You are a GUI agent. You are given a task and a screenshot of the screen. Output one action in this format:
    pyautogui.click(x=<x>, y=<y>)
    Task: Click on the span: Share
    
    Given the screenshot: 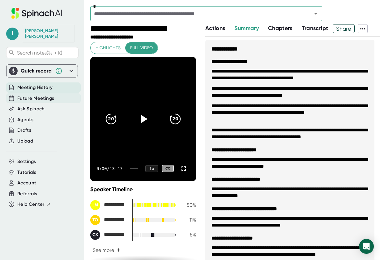 What is the action you would take?
    pyautogui.click(x=344, y=28)
    